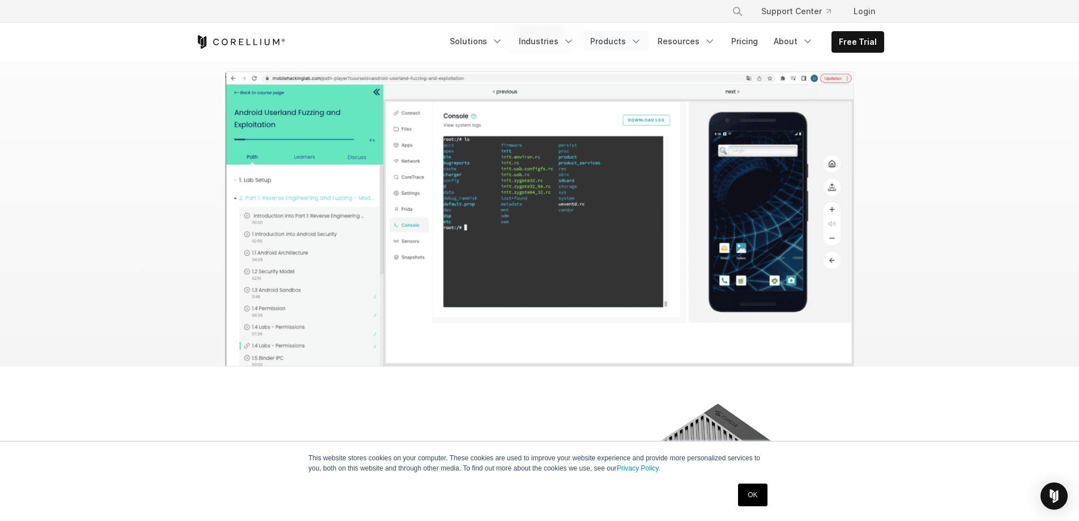 Image resolution: width=1079 pixels, height=521 pixels. What do you see at coordinates (687, 41) in the screenshot?
I see `a: Resources` at bounding box center [687, 41].